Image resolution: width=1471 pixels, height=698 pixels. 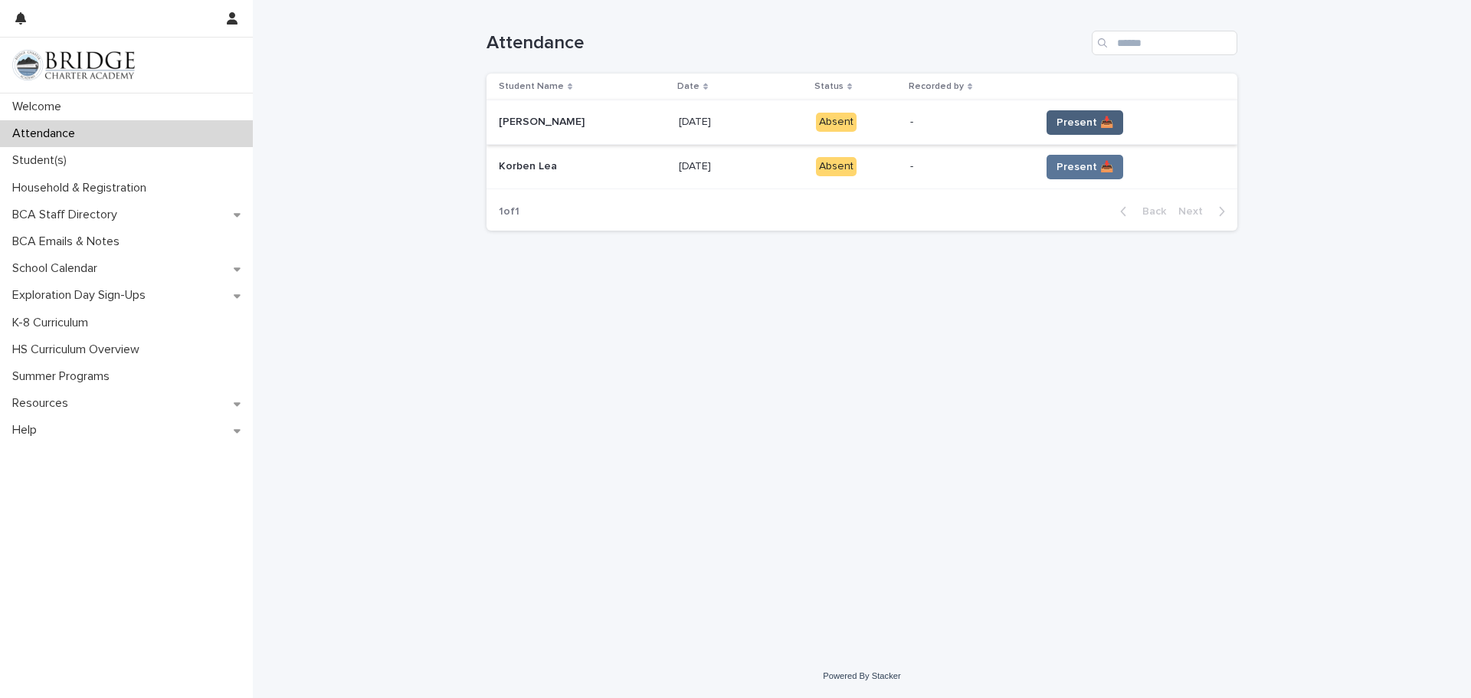 I want to click on p: Exploration Day Sign-Ups, so click(x=82, y=295).